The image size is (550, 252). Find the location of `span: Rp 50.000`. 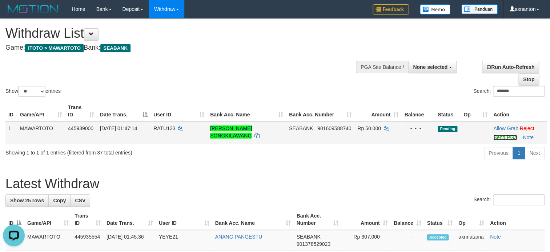

span: Rp 50.000 is located at coordinates (369, 129).